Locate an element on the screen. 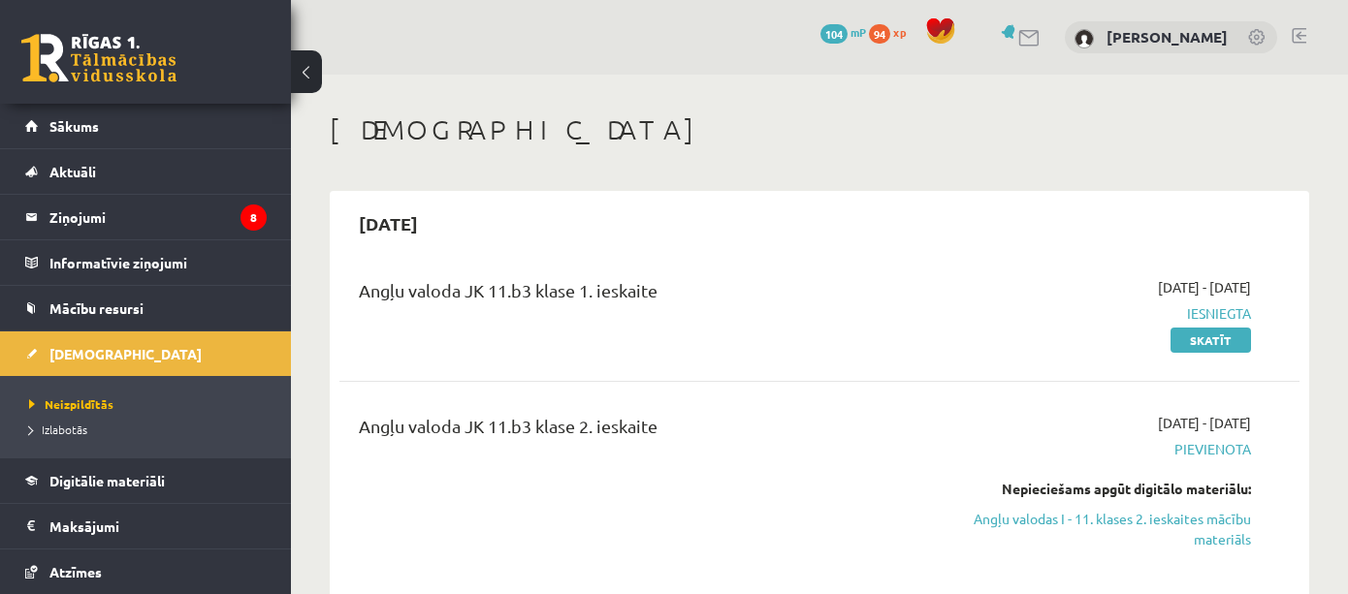 The image size is (1348, 594). img: Polīna Pērkone is located at coordinates (1084, 39).